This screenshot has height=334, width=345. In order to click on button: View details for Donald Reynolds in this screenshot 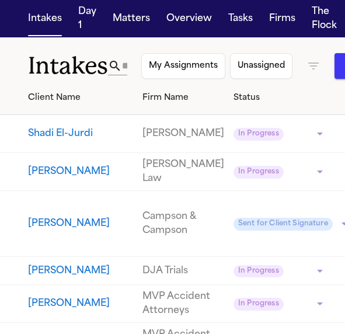, I will do `click(81, 224)`.